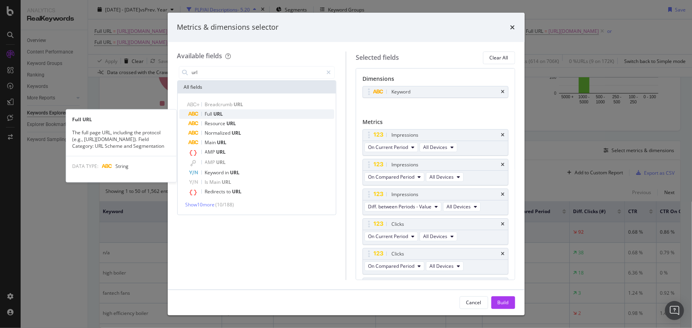 This screenshot has height=328, width=692. Describe the element at coordinates (436, 232) in the screenshot. I see `div: ClickstimesOn Current PeriodAll Devices` at that location.